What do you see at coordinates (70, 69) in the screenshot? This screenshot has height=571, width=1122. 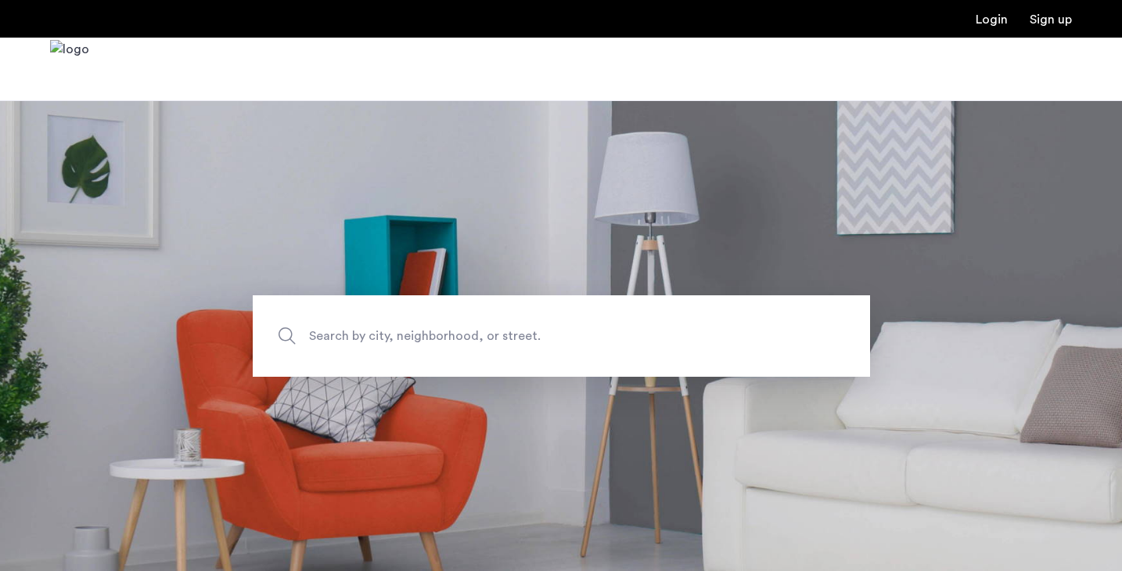 I see `a: Cazamio Logo` at bounding box center [70, 69].